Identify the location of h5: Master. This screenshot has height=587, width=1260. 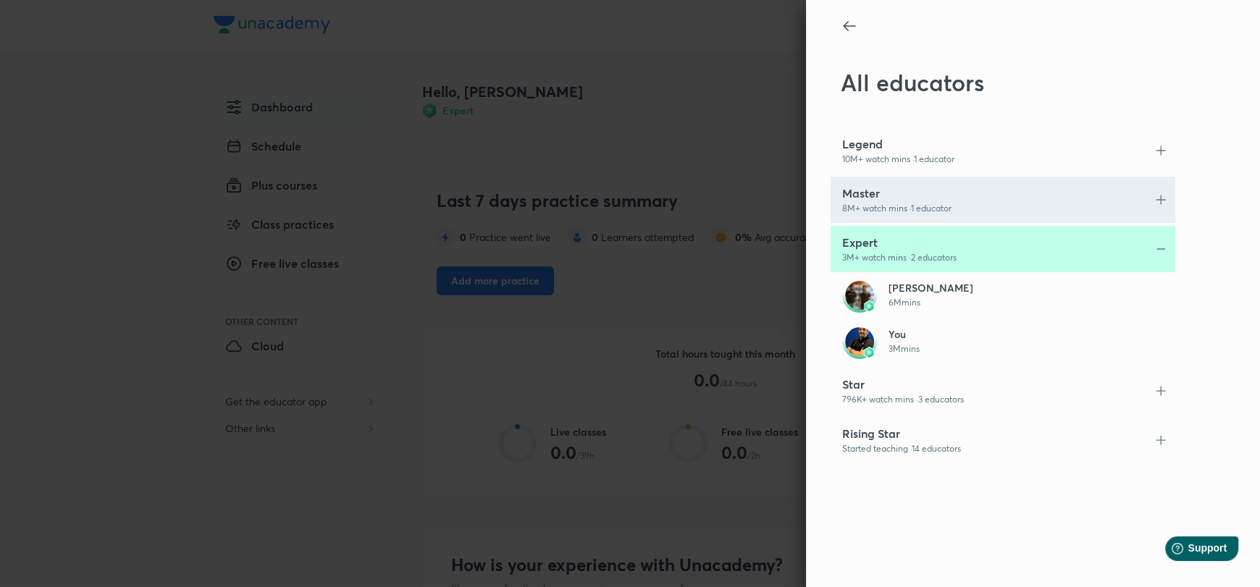
(990, 193).